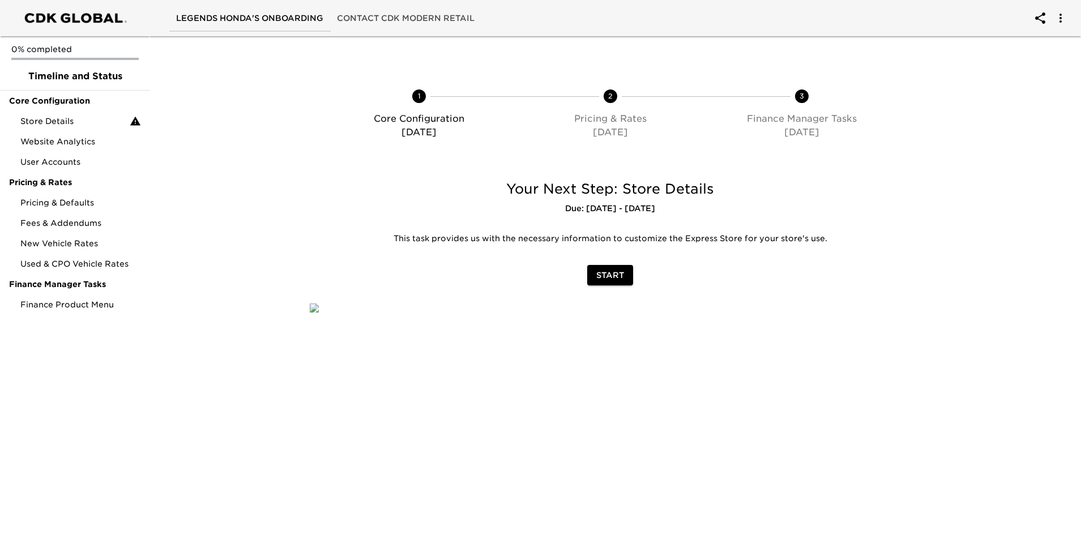  Describe the element at coordinates (611, 119) in the screenshot. I see `p: Pricing & Rates` at that location.